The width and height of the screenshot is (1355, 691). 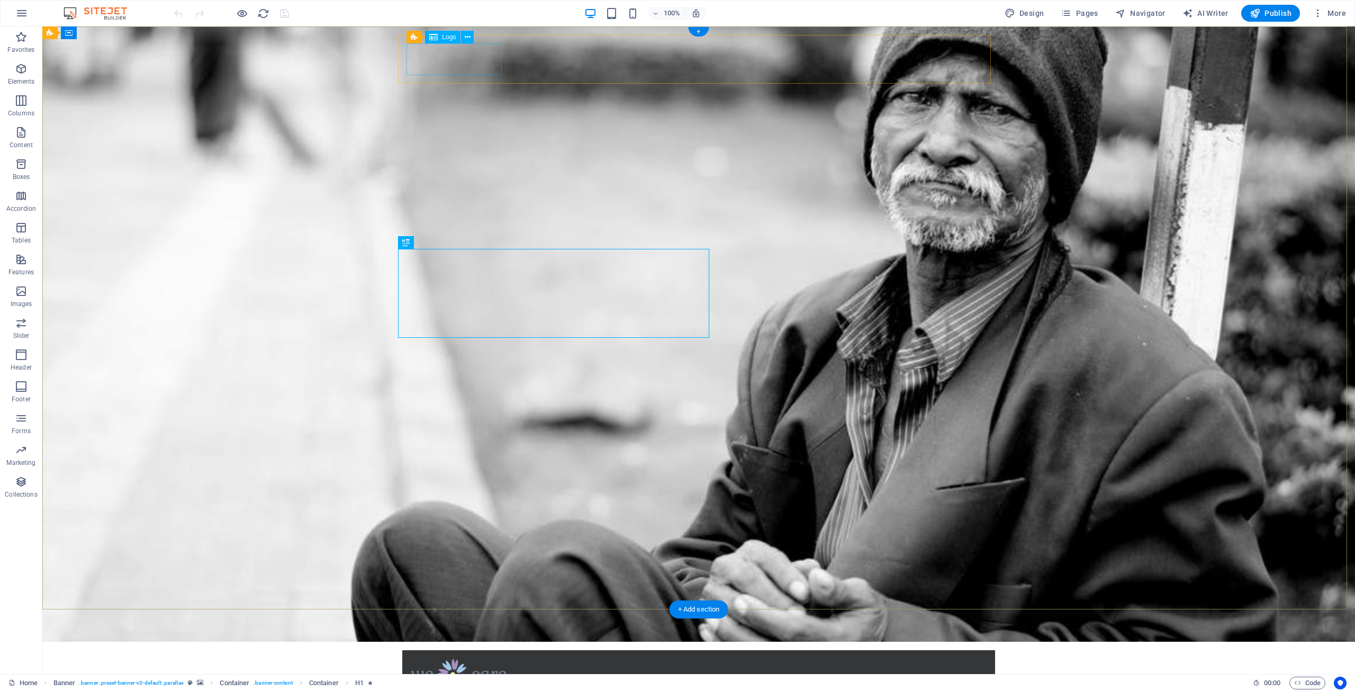 What do you see at coordinates (21, 494) in the screenshot?
I see `p: Collections` at bounding box center [21, 494].